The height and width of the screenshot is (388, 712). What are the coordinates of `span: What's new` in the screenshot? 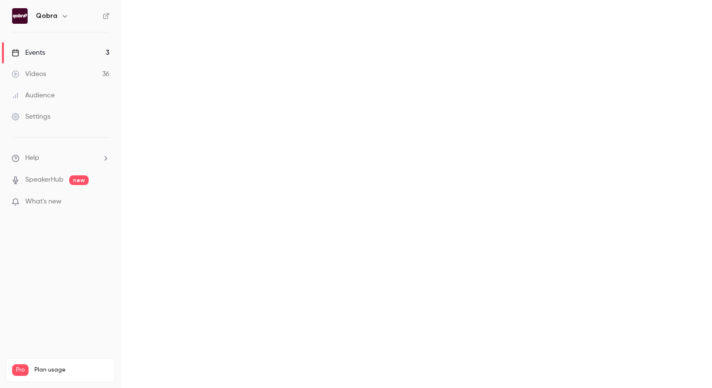 It's located at (43, 202).